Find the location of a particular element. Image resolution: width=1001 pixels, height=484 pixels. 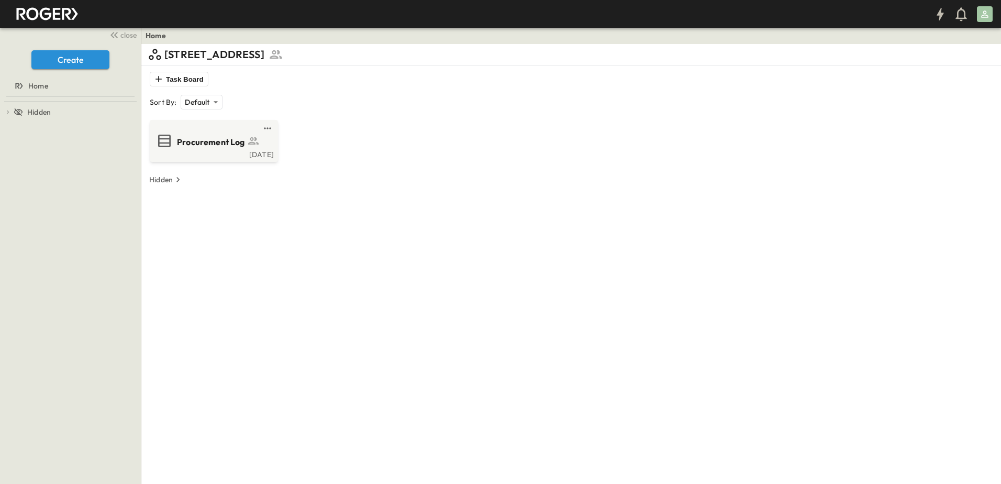

span: Home is located at coordinates (38, 86).